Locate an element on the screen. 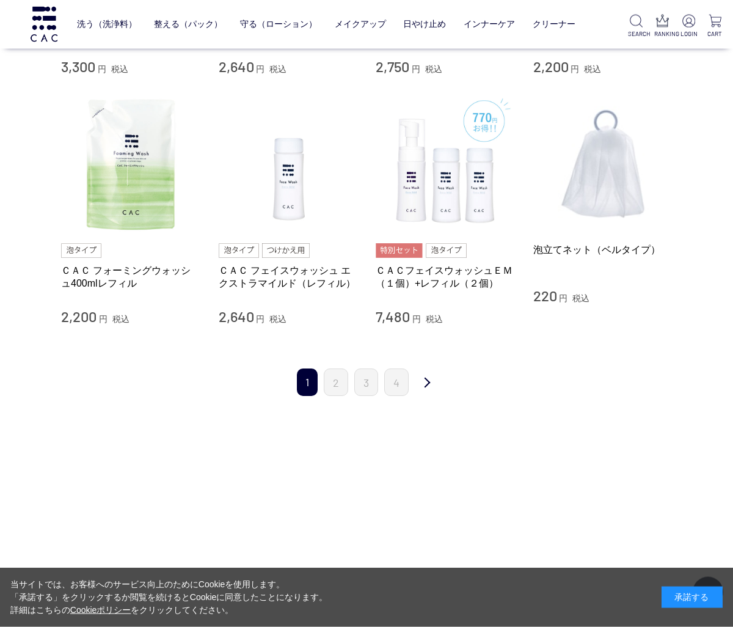 This screenshot has width=733, height=627. a: LOGIN is located at coordinates (688, 26).